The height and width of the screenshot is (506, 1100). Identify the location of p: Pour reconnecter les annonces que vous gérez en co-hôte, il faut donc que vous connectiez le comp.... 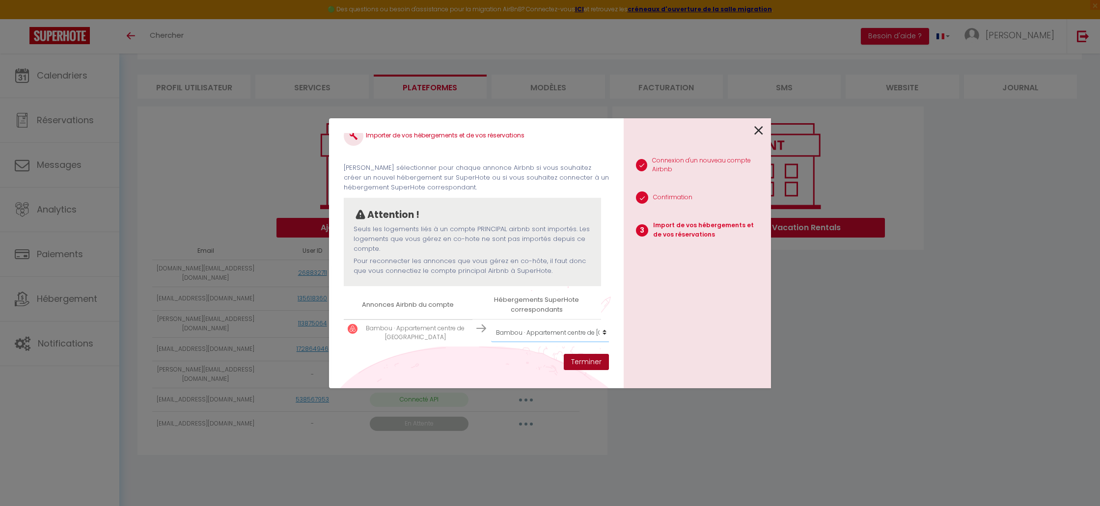
(473, 266).